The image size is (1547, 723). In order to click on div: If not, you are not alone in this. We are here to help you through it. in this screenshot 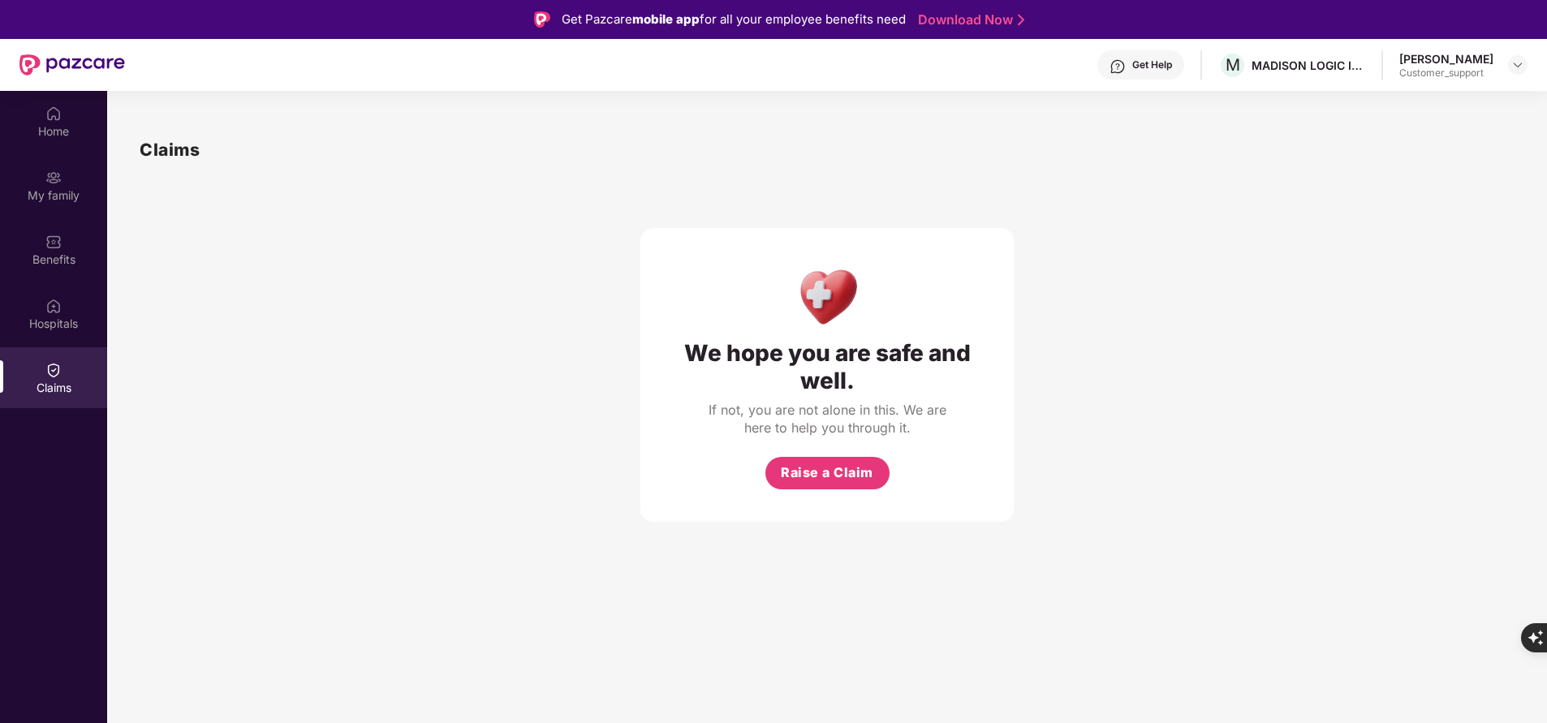, I will do `click(827, 419)`.